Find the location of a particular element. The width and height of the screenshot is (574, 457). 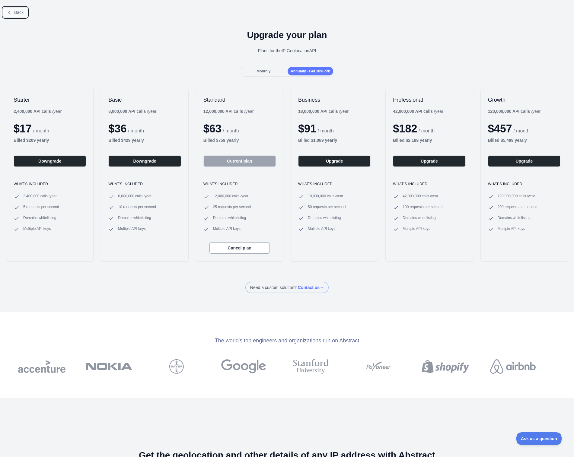

h2: Business is located at coordinates (334, 100).